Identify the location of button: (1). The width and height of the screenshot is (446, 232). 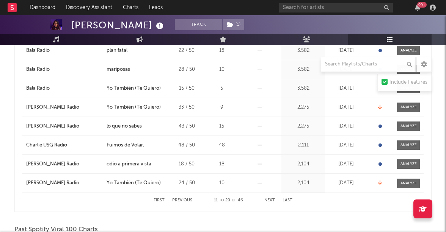
(233, 25).